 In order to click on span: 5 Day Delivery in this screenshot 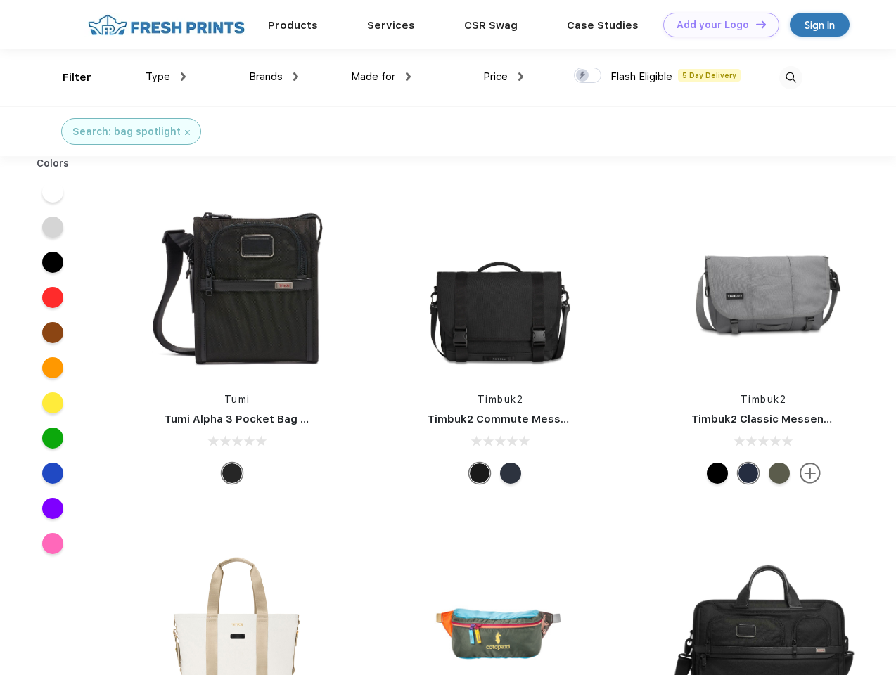, I will do `click(709, 75)`.